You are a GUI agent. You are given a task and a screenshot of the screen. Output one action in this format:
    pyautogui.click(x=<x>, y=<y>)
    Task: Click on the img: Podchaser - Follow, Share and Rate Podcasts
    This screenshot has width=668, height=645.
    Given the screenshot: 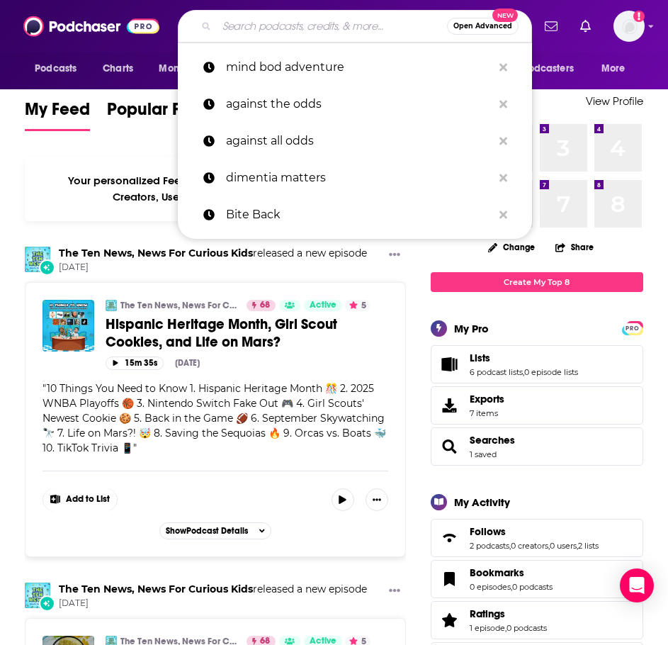 What is the action you would take?
    pyautogui.click(x=91, y=26)
    